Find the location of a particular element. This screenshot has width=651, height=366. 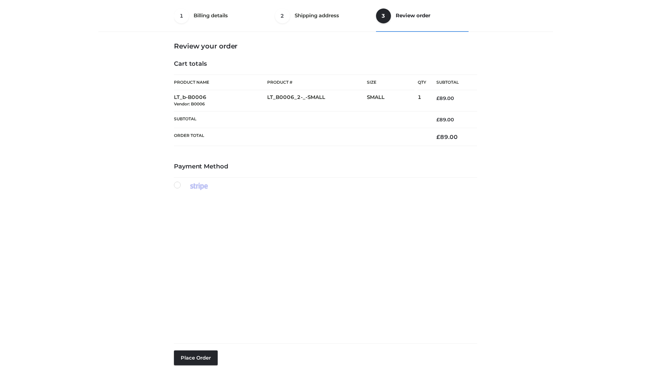

td: LT_b-B0006 is located at coordinates (220, 101).